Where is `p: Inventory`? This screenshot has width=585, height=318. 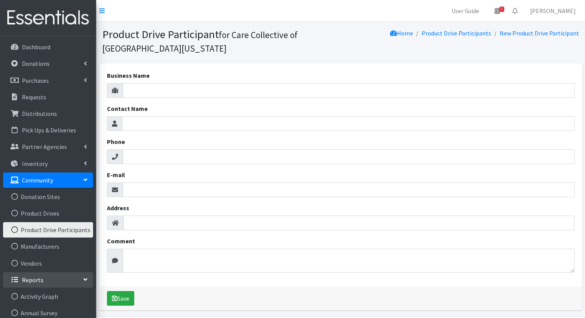
p: Inventory is located at coordinates (35, 164).